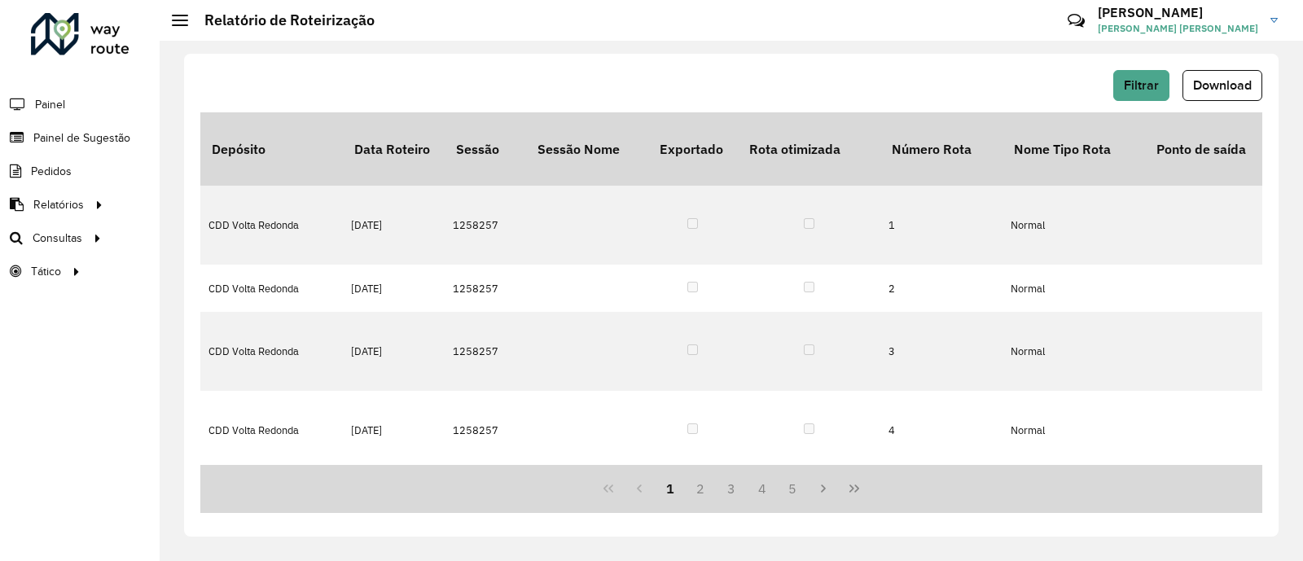  I want to click on th: Número Rota, so click(941, 149).